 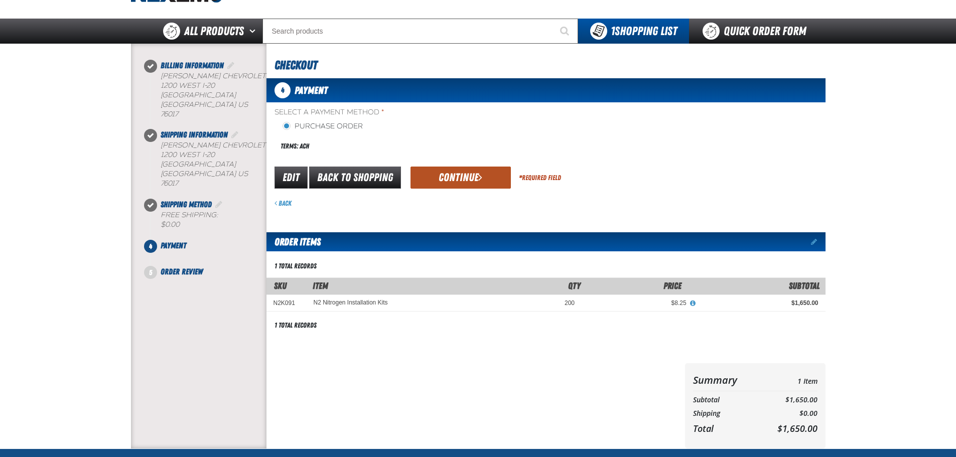 I want to click on span: Select a Payment Method, so click(x=410, y=112).